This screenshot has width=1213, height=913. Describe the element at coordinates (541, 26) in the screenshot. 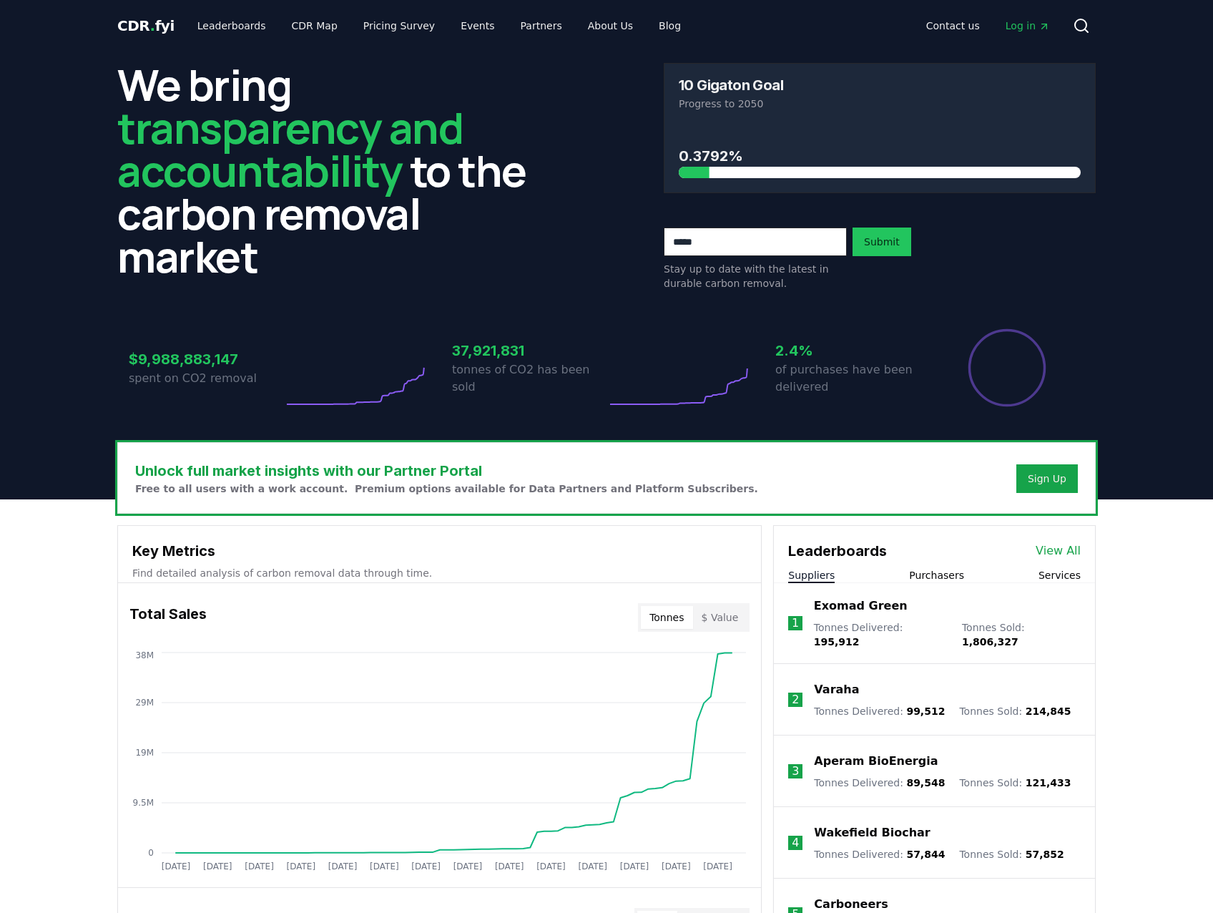

I see `a: Partners` at that location.